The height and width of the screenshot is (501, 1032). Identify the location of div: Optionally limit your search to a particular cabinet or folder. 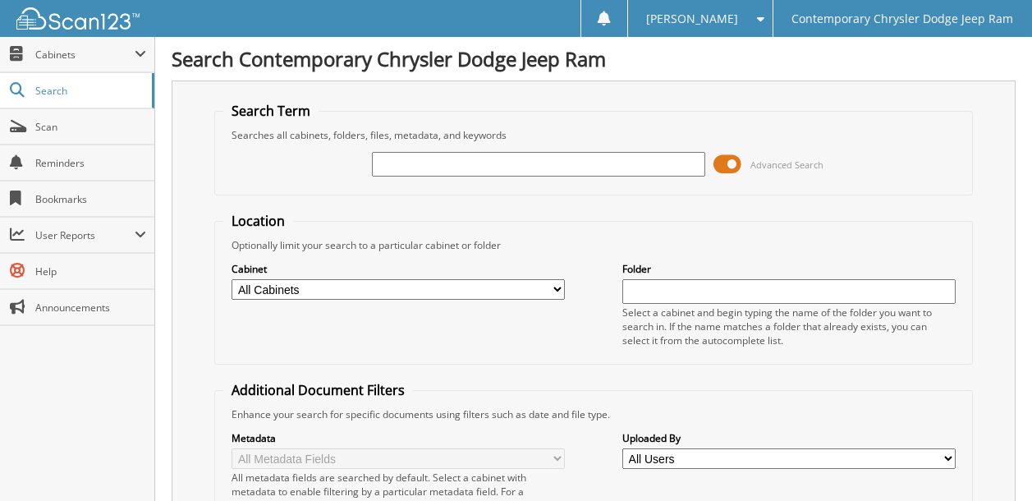
(593, 245).